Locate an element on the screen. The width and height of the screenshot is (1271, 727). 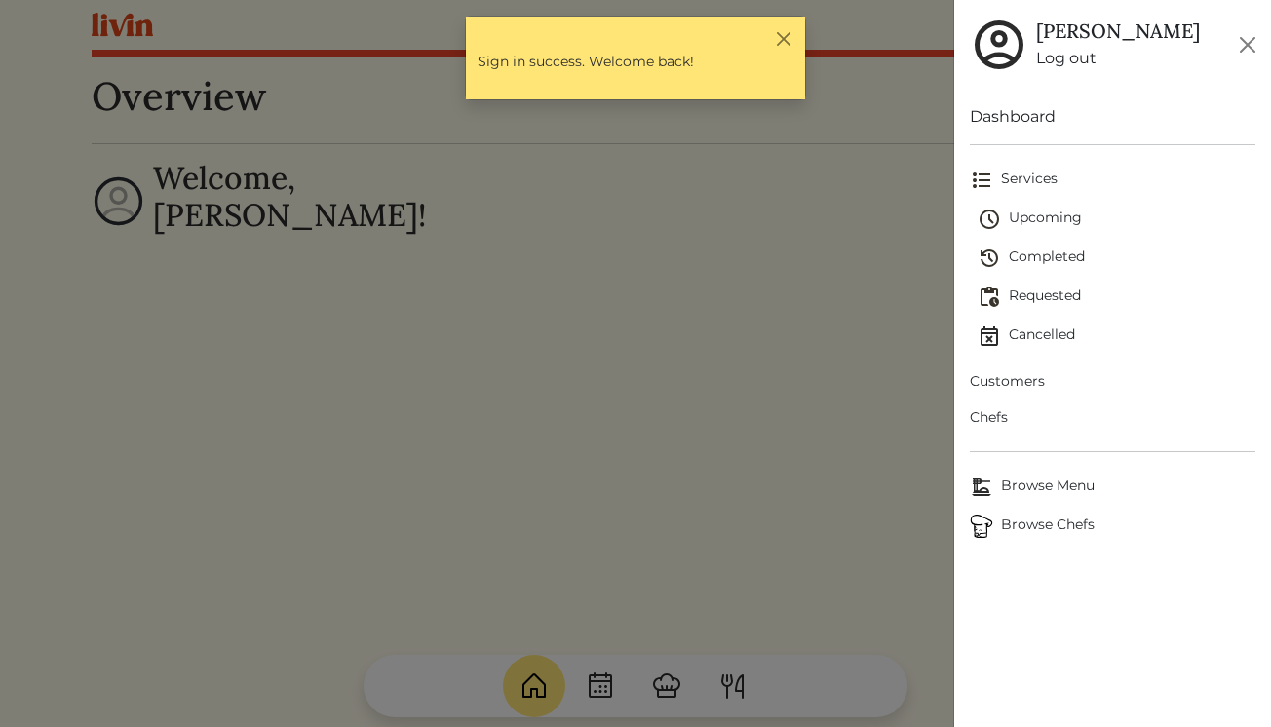
span: Services is located at coordinates (1112, 180).